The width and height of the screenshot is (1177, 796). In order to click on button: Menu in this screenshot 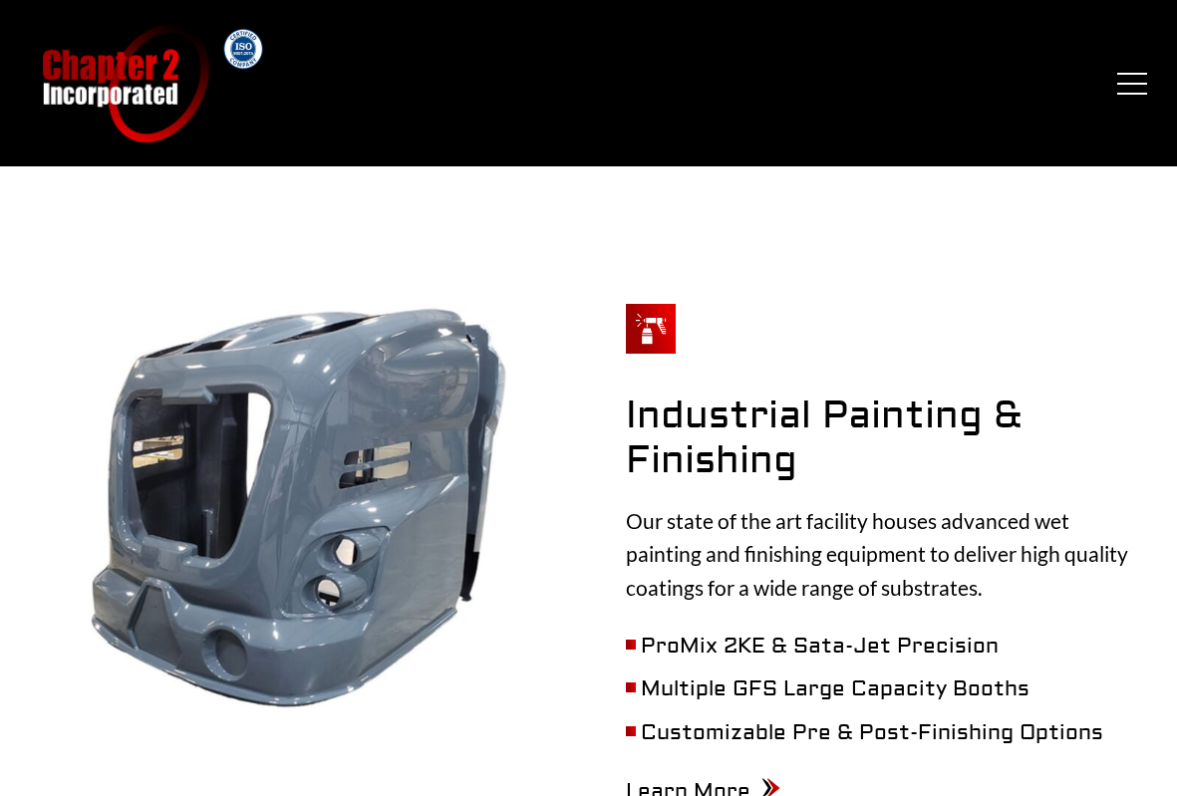, I will do `click(1132, 84)`.